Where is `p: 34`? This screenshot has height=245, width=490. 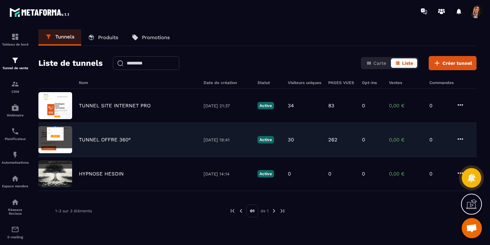 p: 34 is located at coordinates (291, 106).